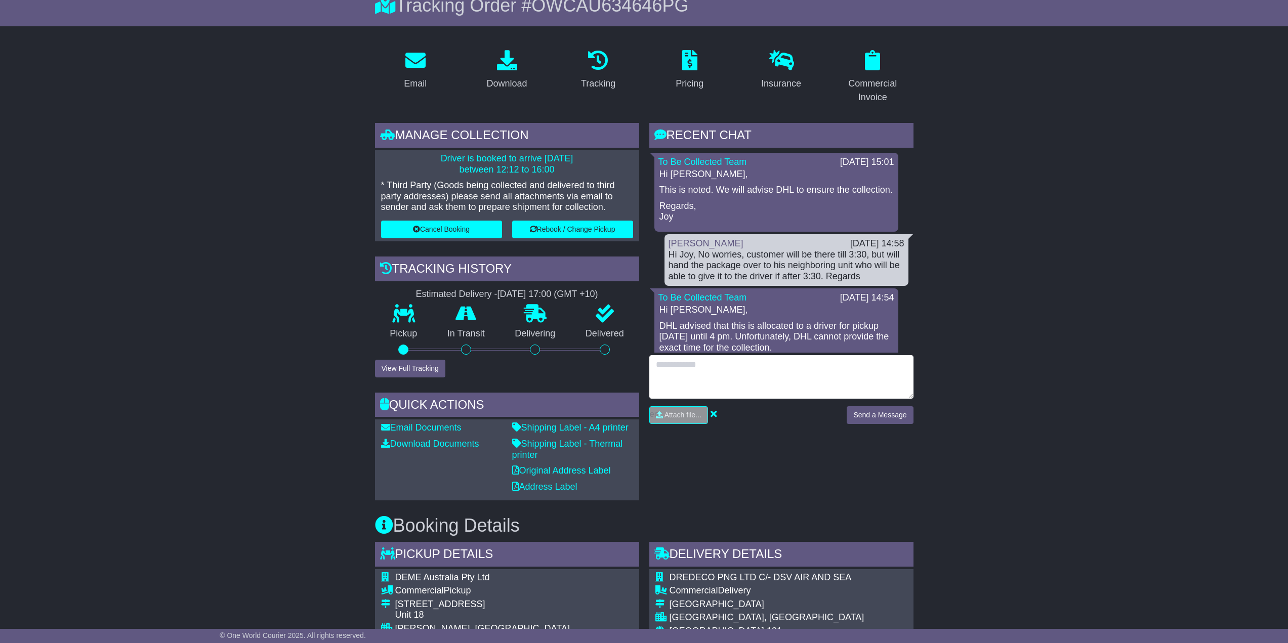  I want to click on div: Delivery Details, so click(782, 556).